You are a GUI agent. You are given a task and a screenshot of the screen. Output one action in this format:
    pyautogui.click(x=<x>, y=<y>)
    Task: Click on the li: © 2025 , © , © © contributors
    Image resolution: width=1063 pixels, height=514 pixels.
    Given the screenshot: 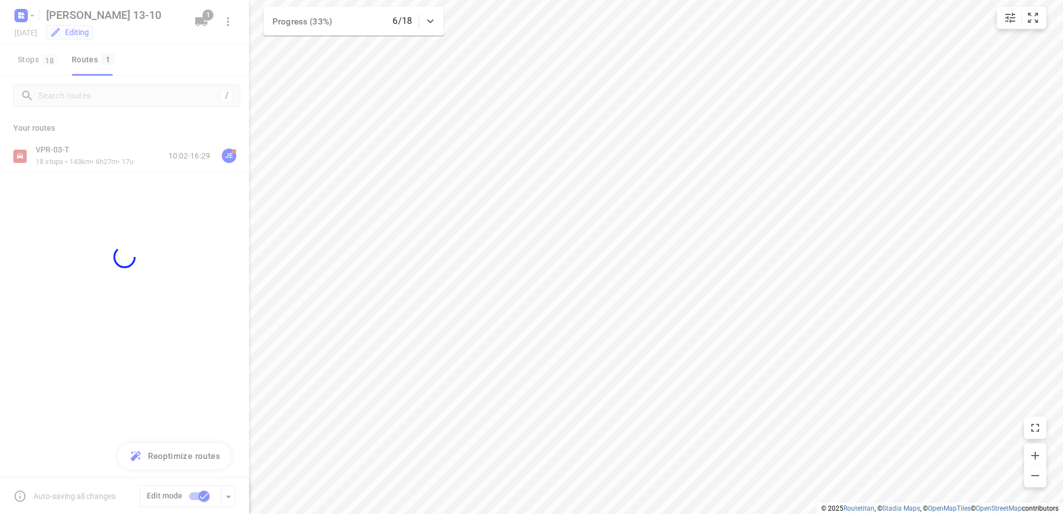 What is the action you would take?
    pyautogui.click(x=939, y=508)
    